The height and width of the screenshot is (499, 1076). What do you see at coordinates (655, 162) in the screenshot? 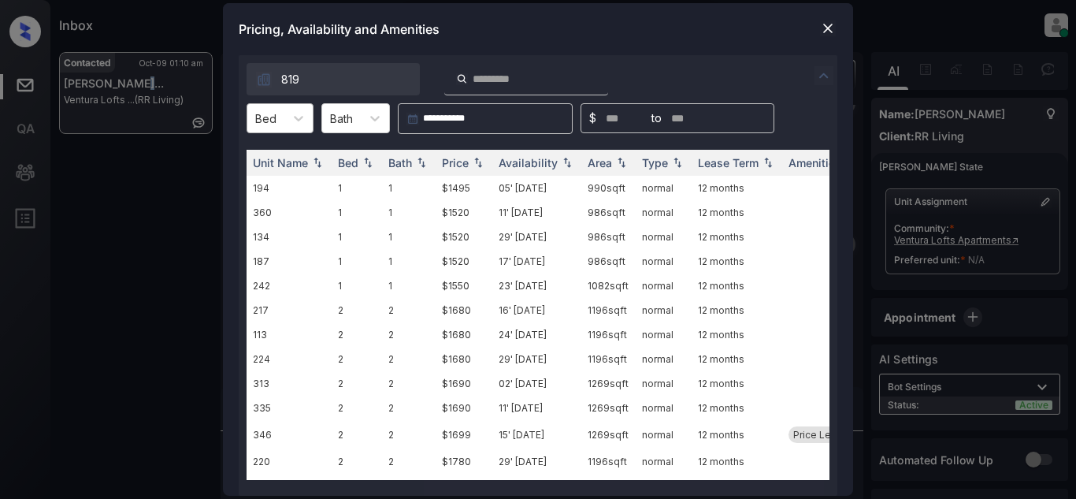
I see `div: Type` at bounding box center [655, 162].